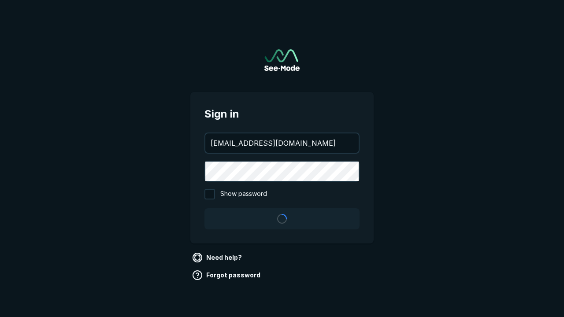 The image size is (564, 317). I want to click on a: Forgot password, so click(227, 275).